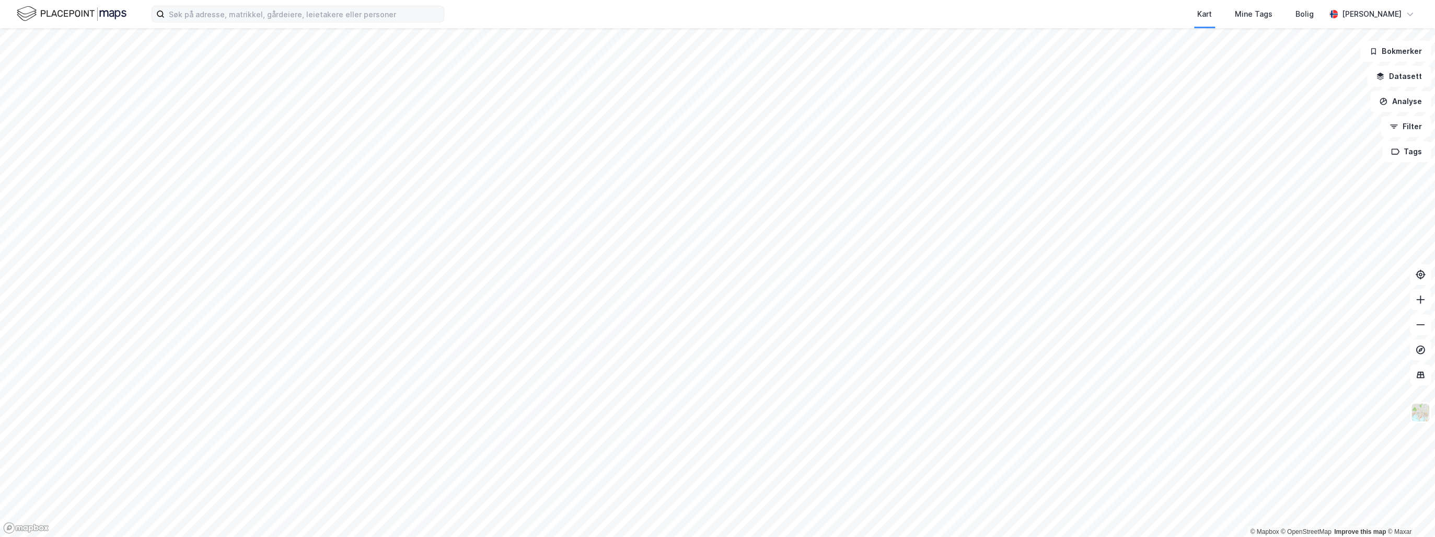 The width and height of the screenshot is (1435, 537). I want to click on input: Søk på adresse, matrikkel, gårdeiere, leietakere eller personer, so click(304, 14).